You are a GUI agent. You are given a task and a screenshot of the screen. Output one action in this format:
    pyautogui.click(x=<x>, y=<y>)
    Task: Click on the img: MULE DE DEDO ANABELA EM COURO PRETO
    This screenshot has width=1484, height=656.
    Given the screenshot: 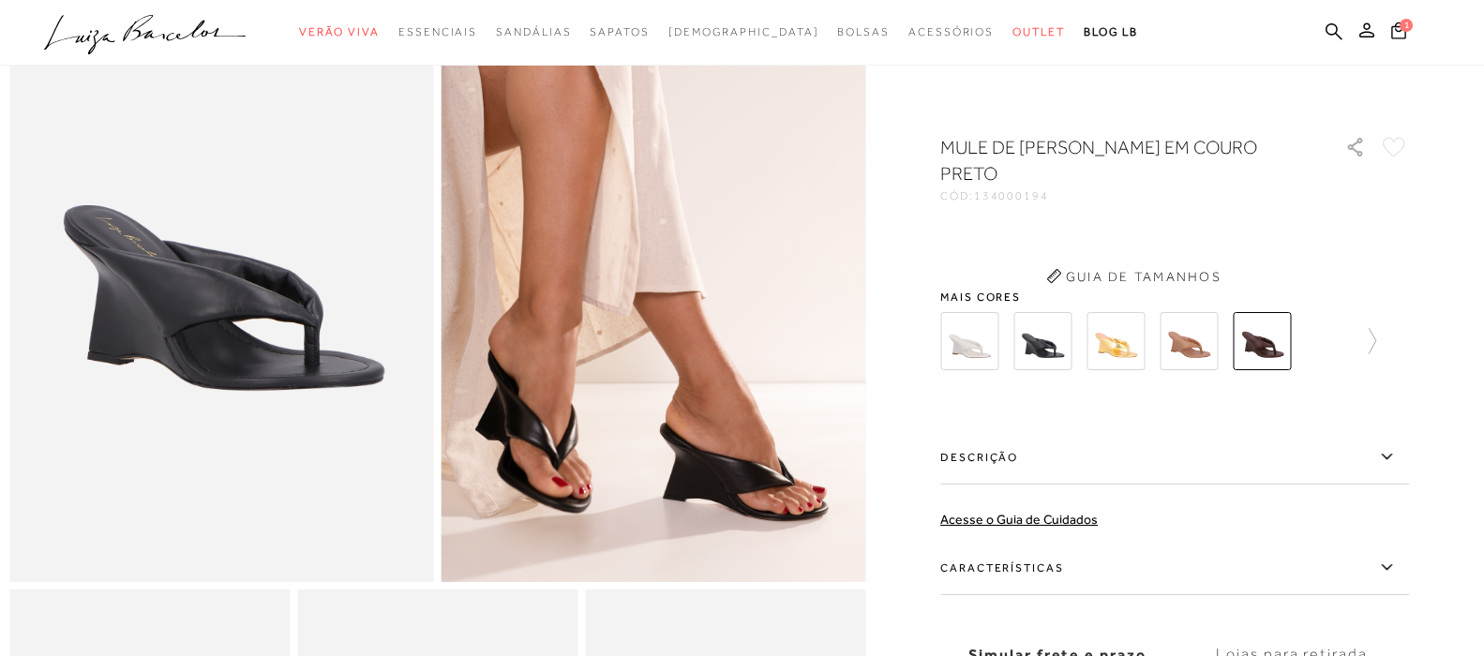 What is the action you would take?
    pyautogui.click(x=1042, y=341)
    